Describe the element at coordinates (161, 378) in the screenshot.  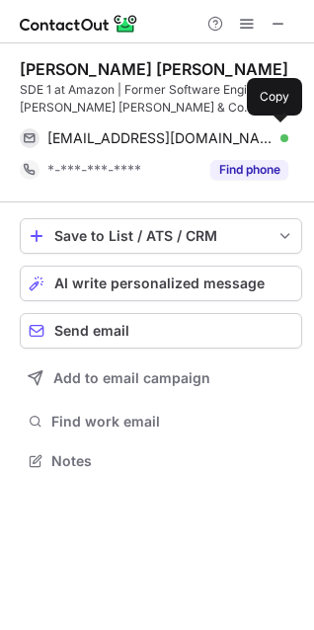
I see `button: Add to email campaign` at that location.